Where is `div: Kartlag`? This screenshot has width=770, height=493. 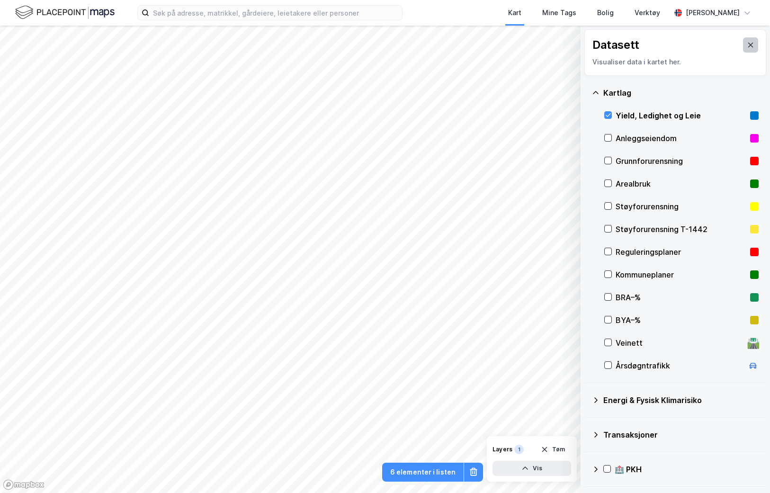 div: Kartlag is located at coordinates (681, 93).